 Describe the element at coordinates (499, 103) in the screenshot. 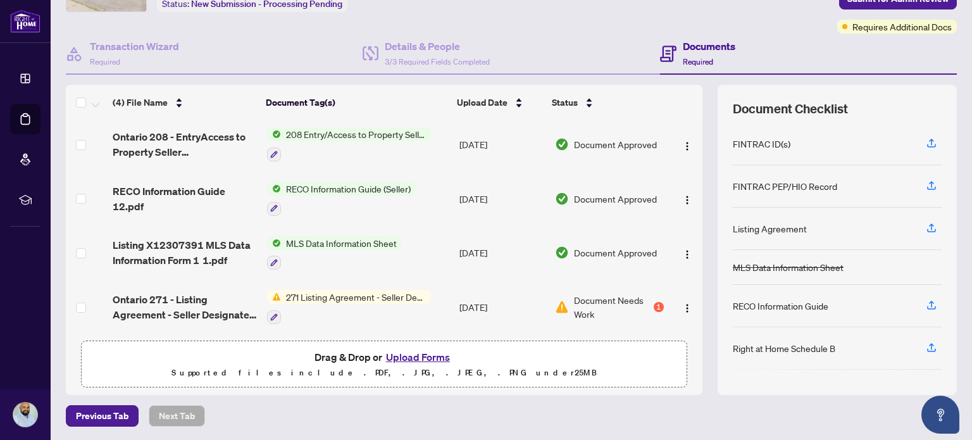

I see `th: Upload Date` at that location.